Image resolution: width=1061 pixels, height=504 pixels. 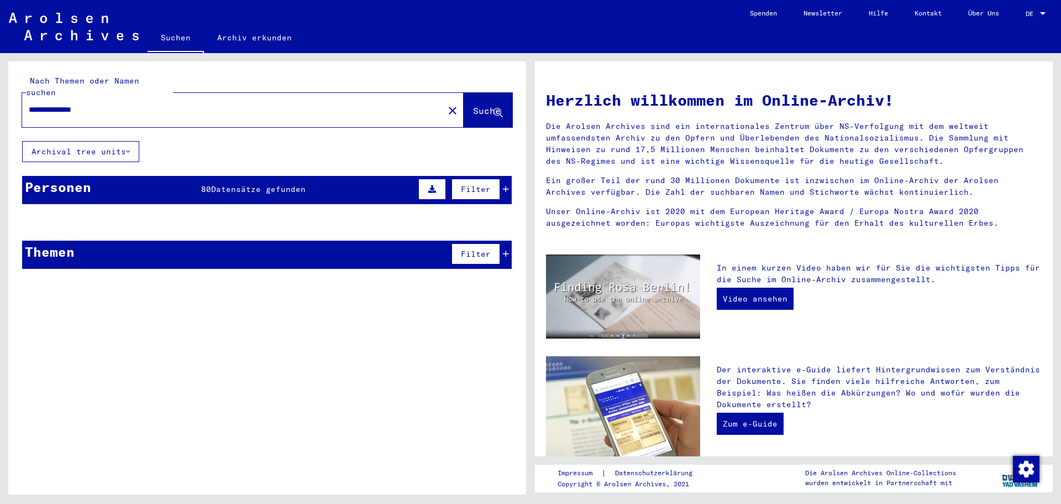 What do you see at coordinates (1032, 14) in the screenshot?
I see `span: DE` at bounding box center [1032, 14].